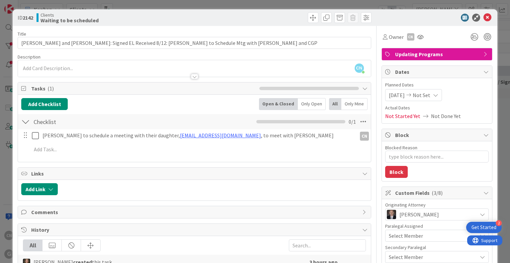  Describe the element at coordinates (401, 147) in the screenshot. I see `label: Blocked Reason` at that location.